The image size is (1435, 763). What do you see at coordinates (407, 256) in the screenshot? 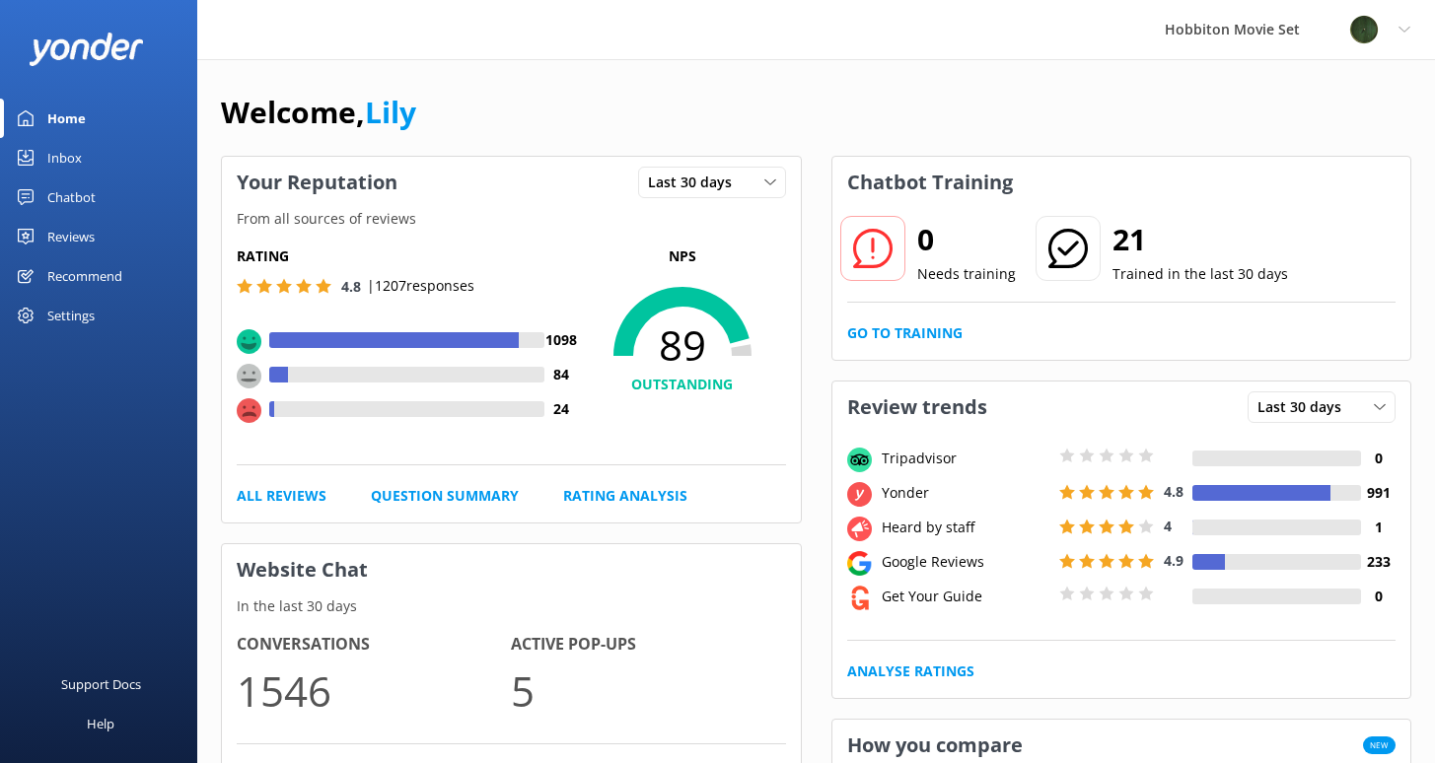
I see `h5: Rating` at bounding box center [407, 256].